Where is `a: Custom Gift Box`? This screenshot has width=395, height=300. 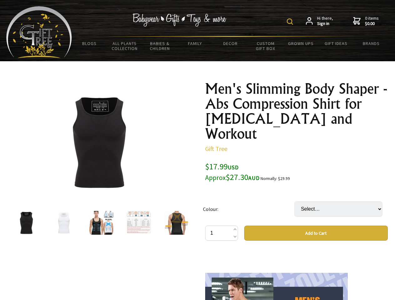 a: Custom Gift Box is located at coordinates (266, 46).